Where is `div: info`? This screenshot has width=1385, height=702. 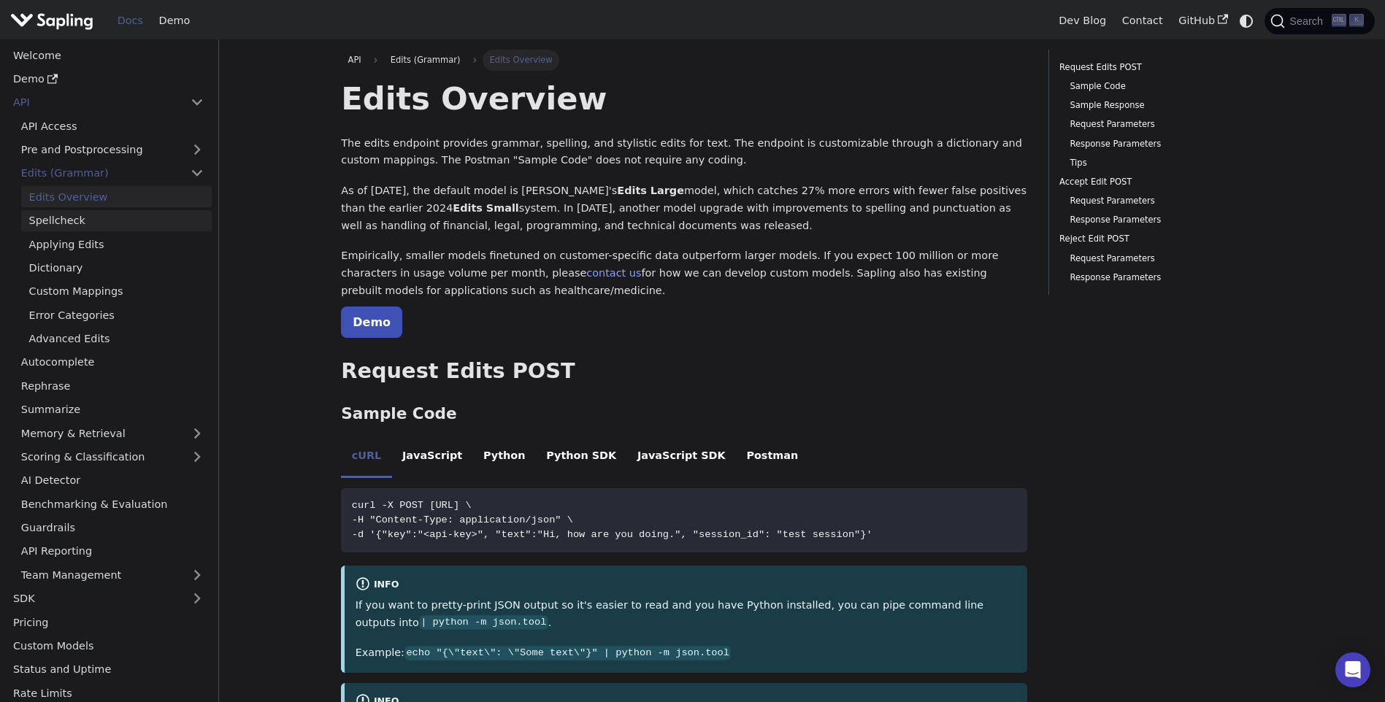
div: info is located at coordinates (686, 586).